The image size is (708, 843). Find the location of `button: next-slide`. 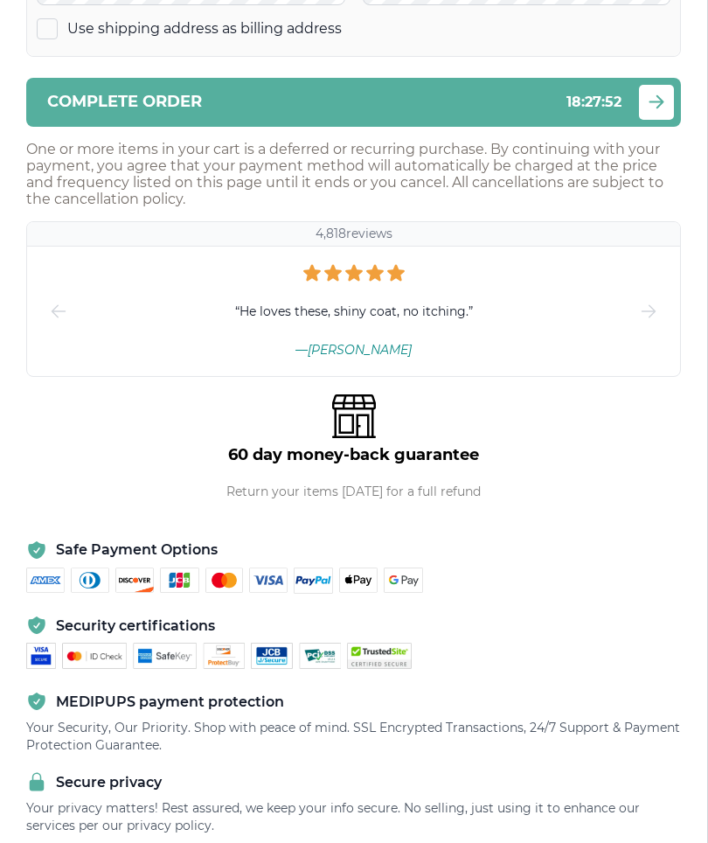

button: next-slide is located at coordinates (649, 311).